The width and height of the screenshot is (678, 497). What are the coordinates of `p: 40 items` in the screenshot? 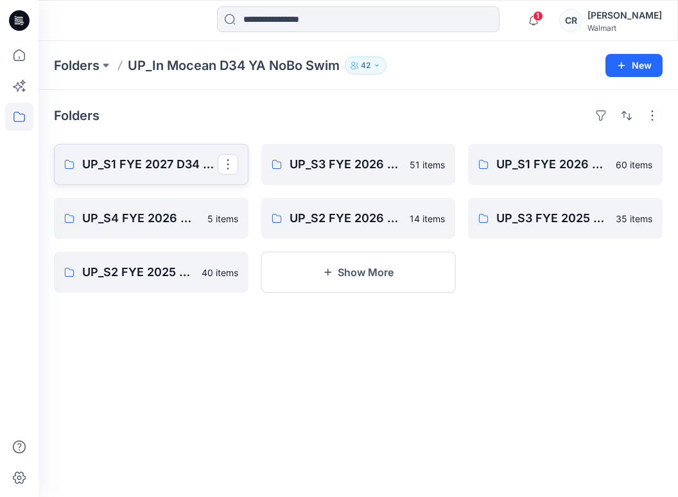 It's located at (220, 272).